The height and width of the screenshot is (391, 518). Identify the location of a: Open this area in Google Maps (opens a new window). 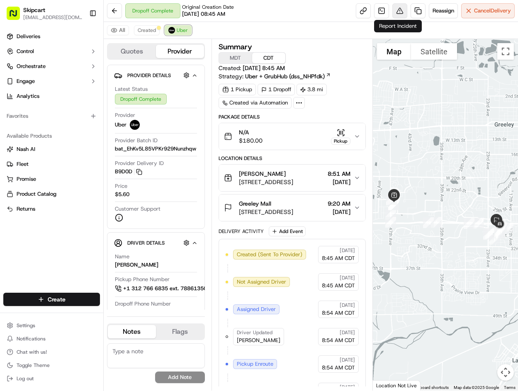
(389, 385).